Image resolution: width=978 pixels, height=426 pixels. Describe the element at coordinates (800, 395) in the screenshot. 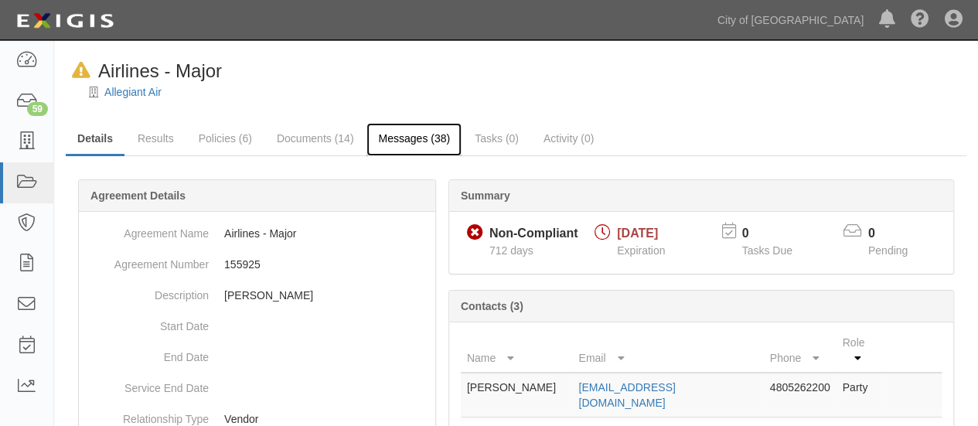

I see `td: 4805262200` at that location.